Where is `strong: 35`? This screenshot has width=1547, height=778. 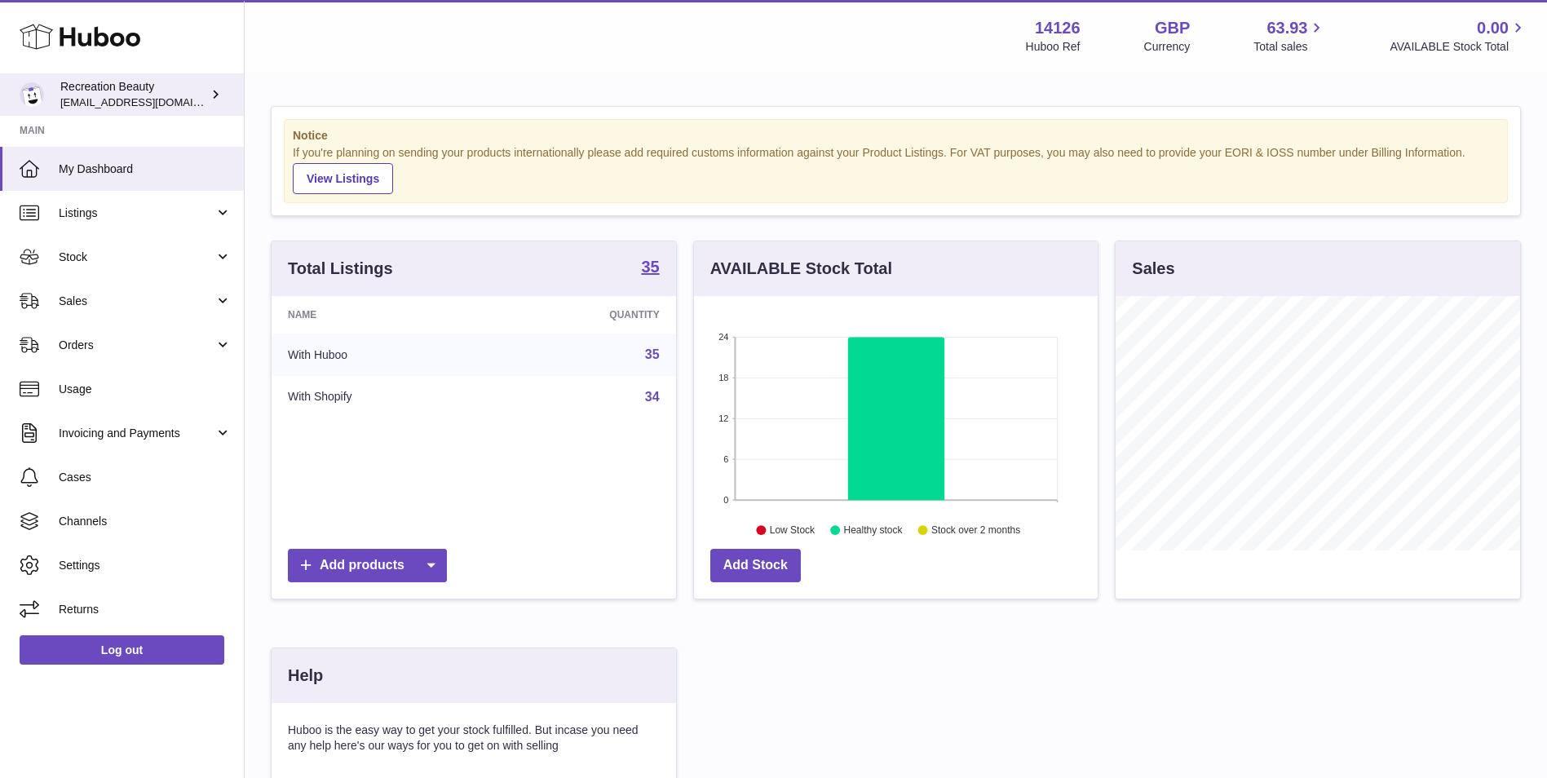 strong: 35 is located at coordinates (650, 267).